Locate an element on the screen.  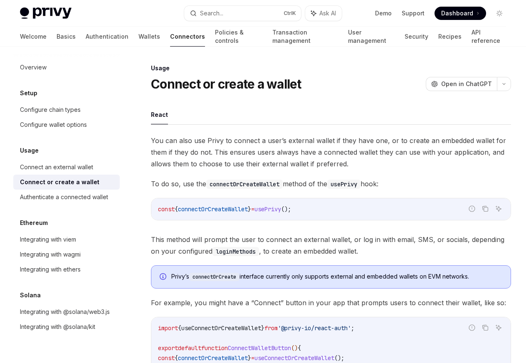
span: from is located at coordinates (271, 328).